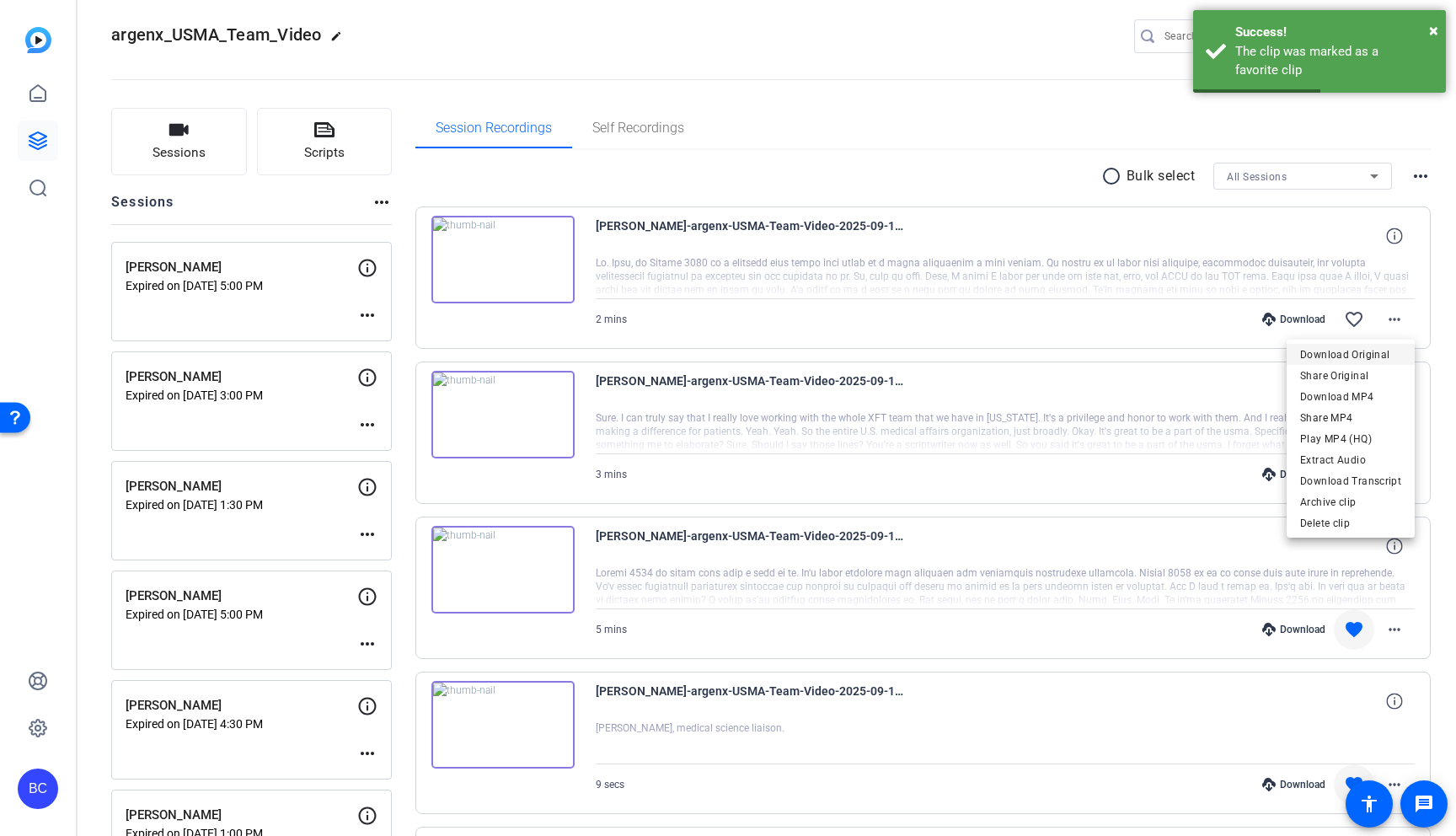 The height and width of the screenshot is (836, 1456). I want to click on span: Share Original, so click(1351, 375).